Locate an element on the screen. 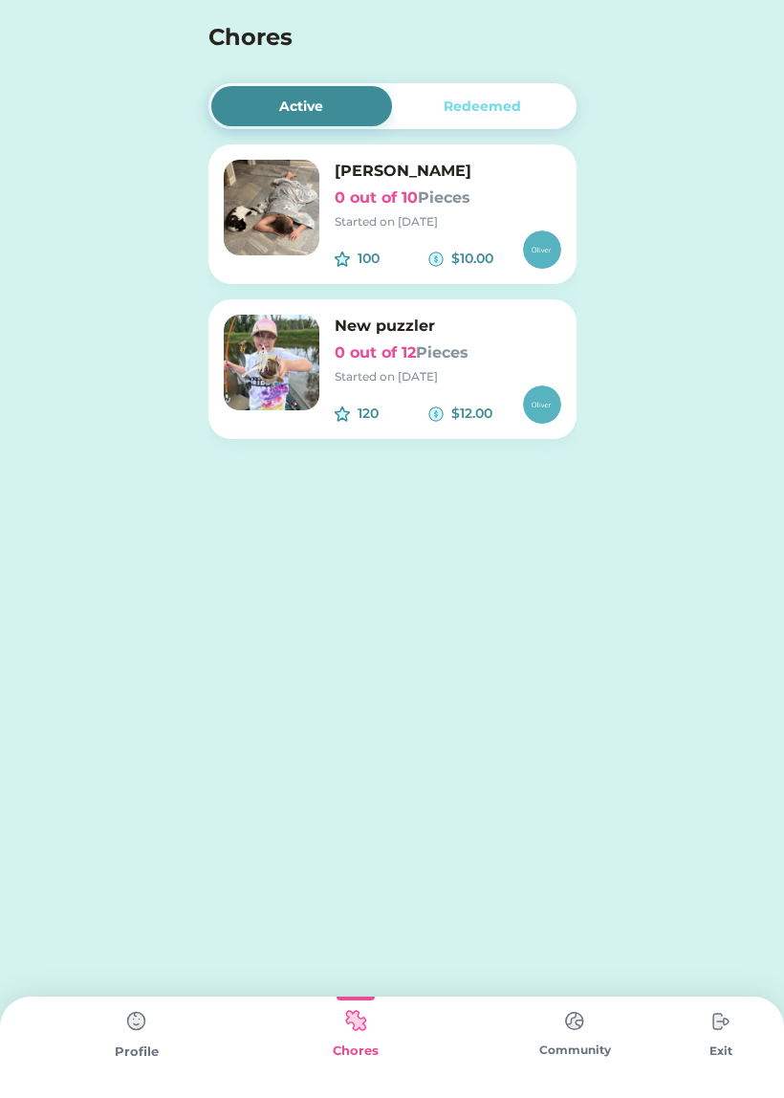  div: Chores is located at coordinates (355, 1051).